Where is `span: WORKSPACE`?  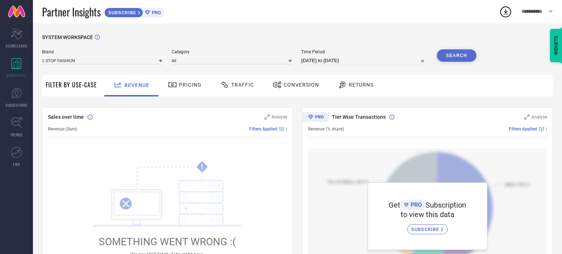 span: WORKSPACE is located at coordinates (16, 75).